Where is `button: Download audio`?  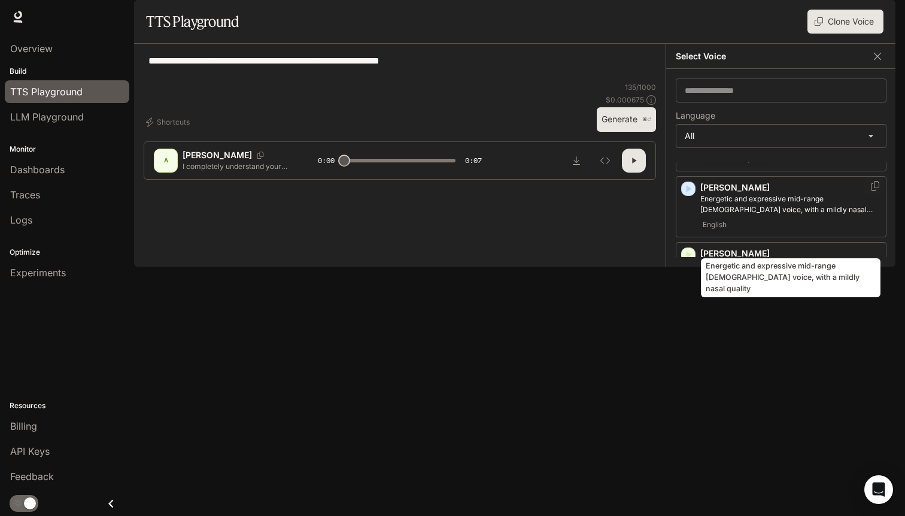
button: Download audio is located at coordinates (577, 160).